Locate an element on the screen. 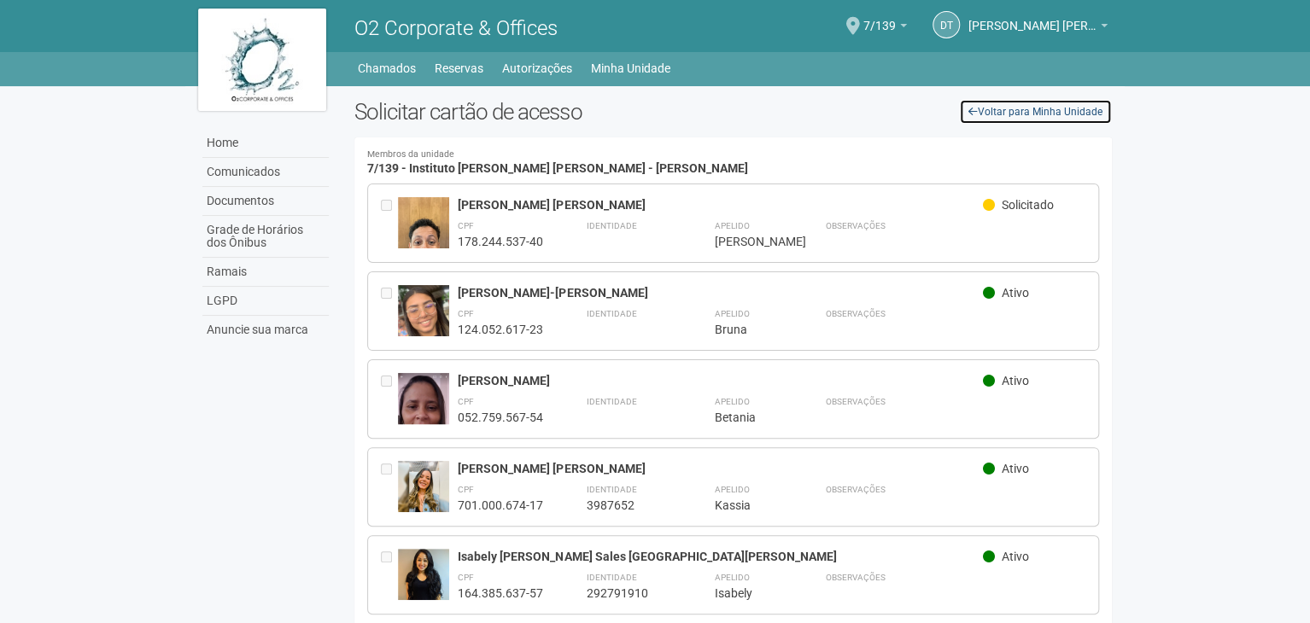  div: Isabely is located at coordinates (748, 593).